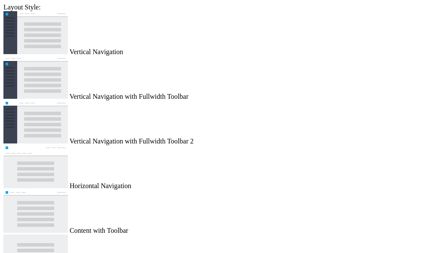  Describe the element at coordinates (36, 211) in the screenshot. I see `img: content-with-toolbar.jpg` at that location.